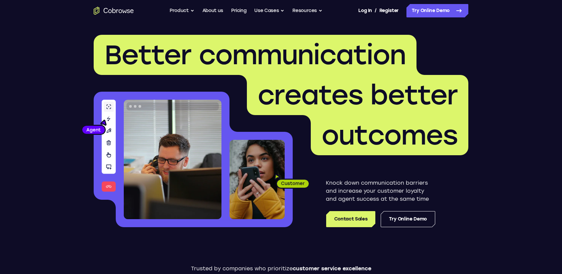 The height and width of the screenshot is (274, 562). Describe the element at coordinates (358, 95) in the screenshot. I see `span: creates better` at that location.